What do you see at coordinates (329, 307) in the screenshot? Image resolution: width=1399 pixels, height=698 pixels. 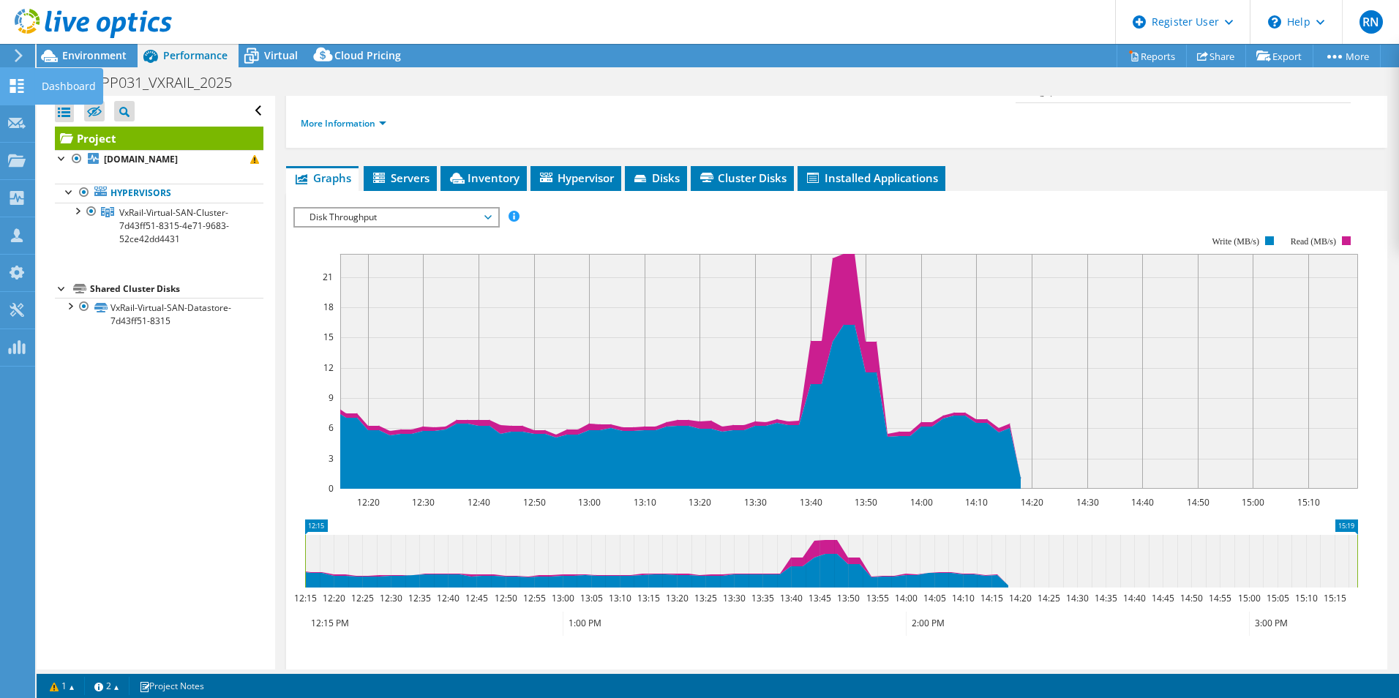 I see `text: 18` at bounding box center [329, 307].